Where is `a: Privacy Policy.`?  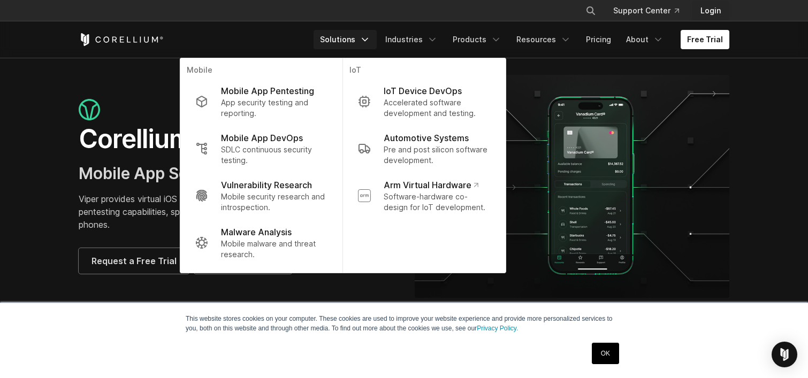
a: Privacy Policy. is located at coordinates (497, 328).